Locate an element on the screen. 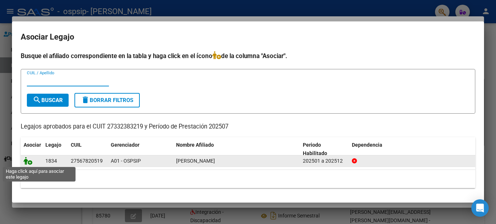 The image size is (496, 224). div: 1 registros is located at coordinates (248, 179).